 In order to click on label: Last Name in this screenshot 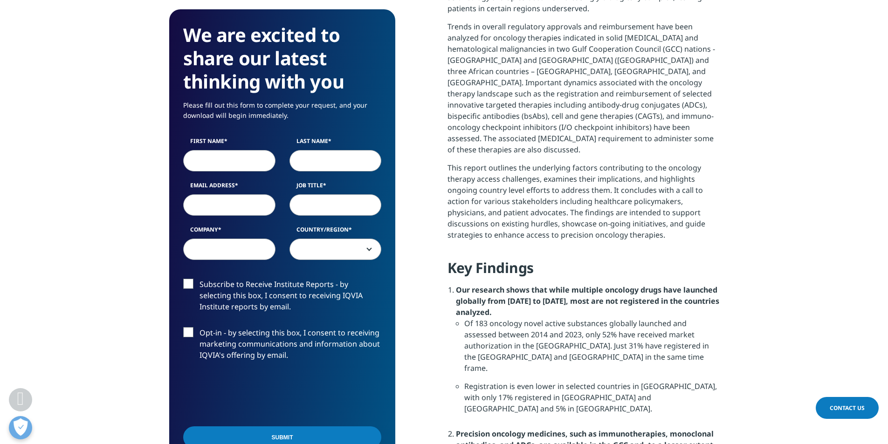, I will do `click(336, 144)`.